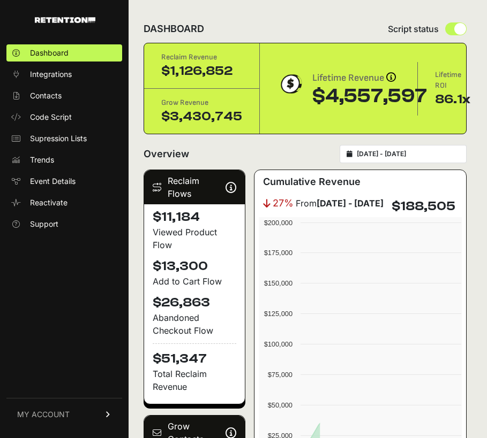 This screenshot has height=438, width=487. I want to click on div: Add to Cart Flow, so click(194, 282).